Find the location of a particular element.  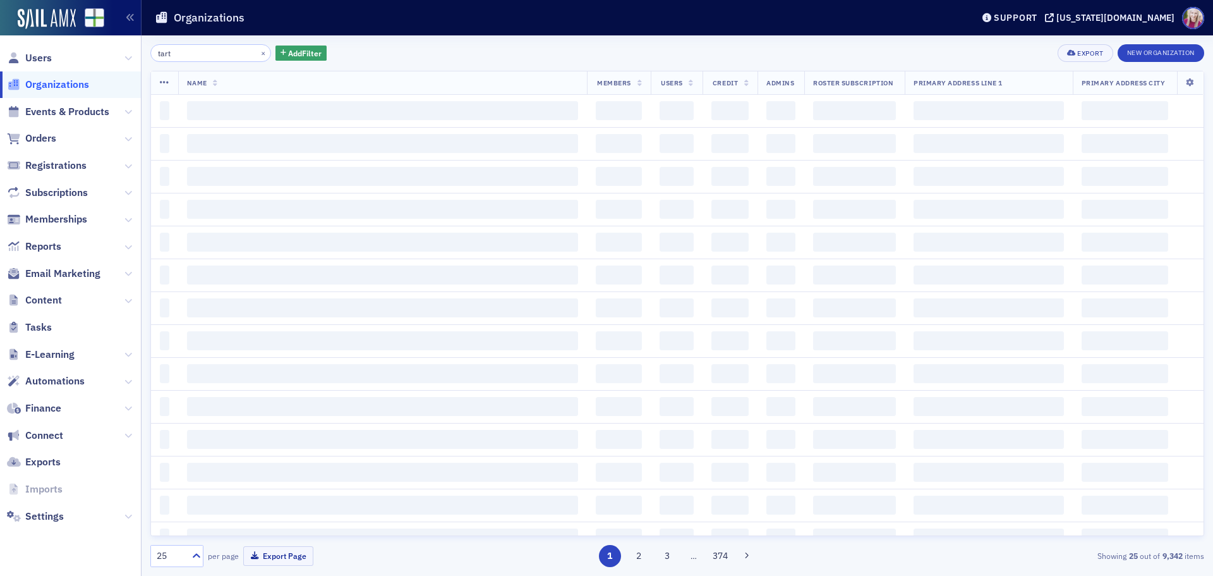

span: Subscriptions is located at coordinates (56, 193).